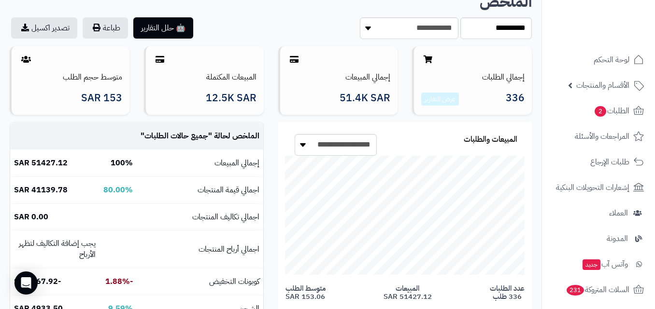 The width and height of the screenshot is (655, 309). What do you see at coordinates (515, 99) in the screenshot?
I see `span: 336` at bounding box center [515, 99].